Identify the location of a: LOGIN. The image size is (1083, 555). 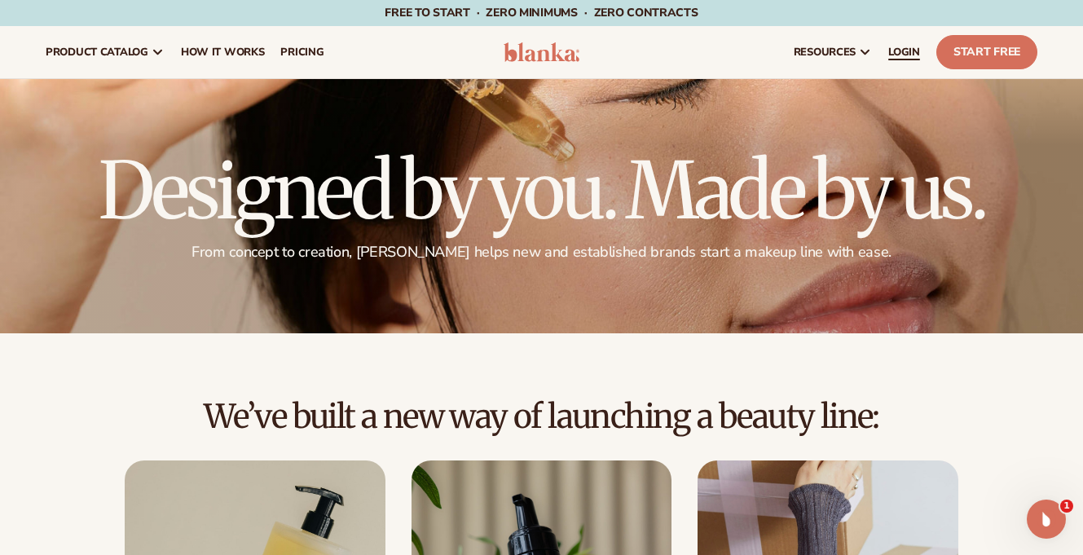
(904, 52).